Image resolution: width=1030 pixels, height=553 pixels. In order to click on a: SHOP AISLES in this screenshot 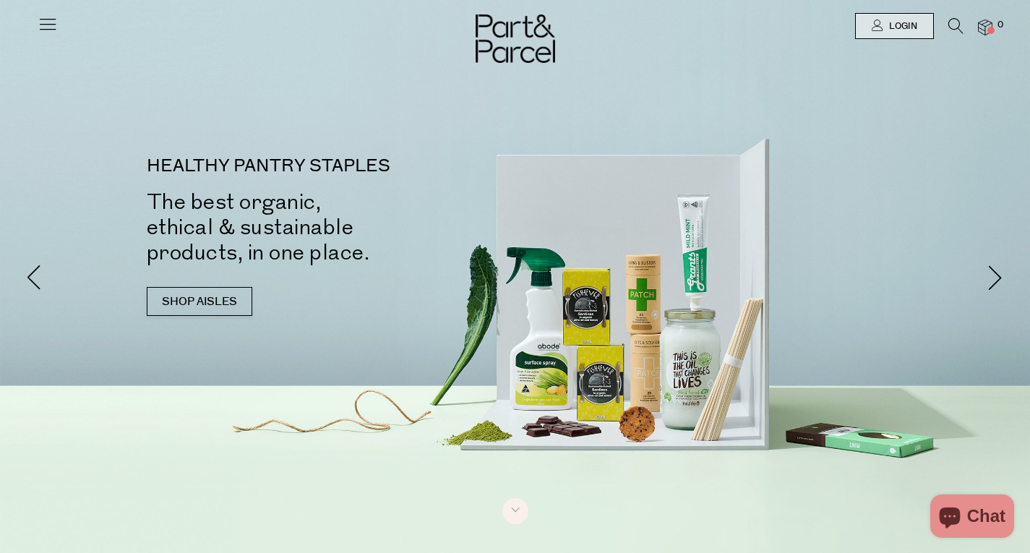, I will do `click(199, 301)`.